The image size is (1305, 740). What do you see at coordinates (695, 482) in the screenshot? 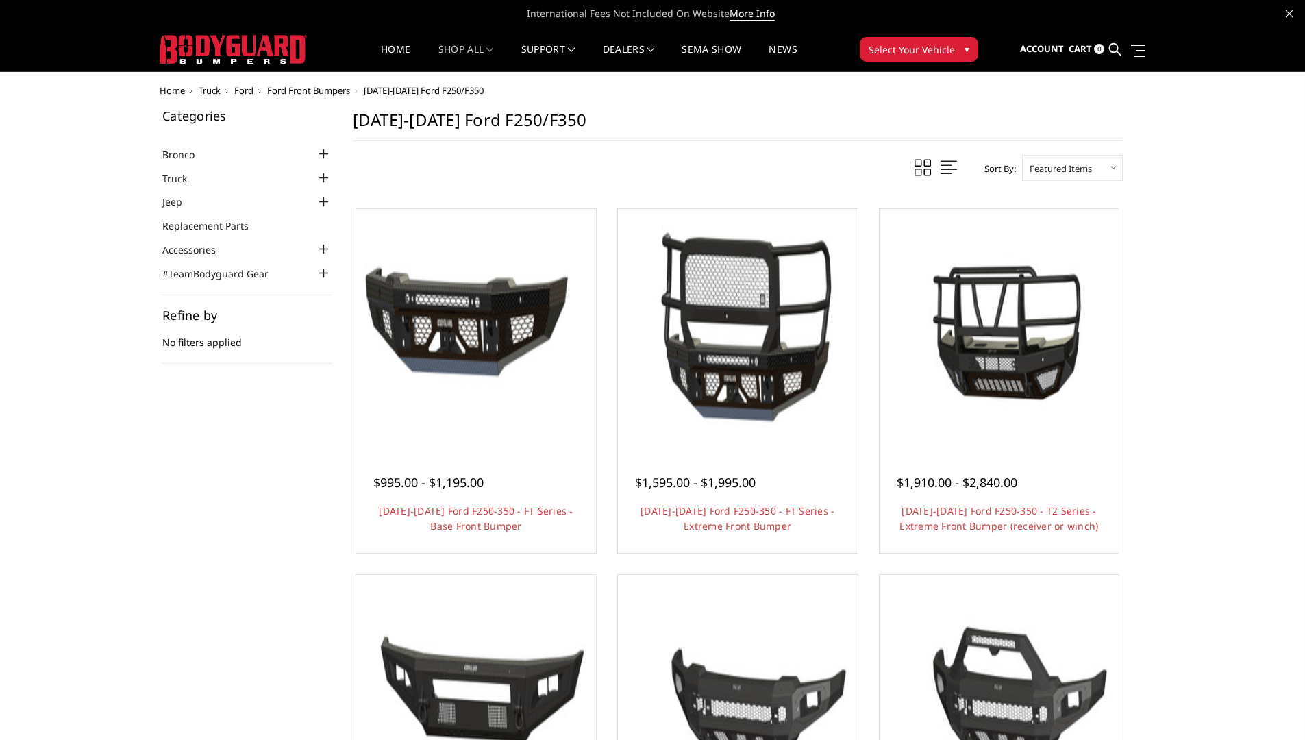
I see `span: $1,595.00 - $1,995.00` at bounding box center [695, 482].